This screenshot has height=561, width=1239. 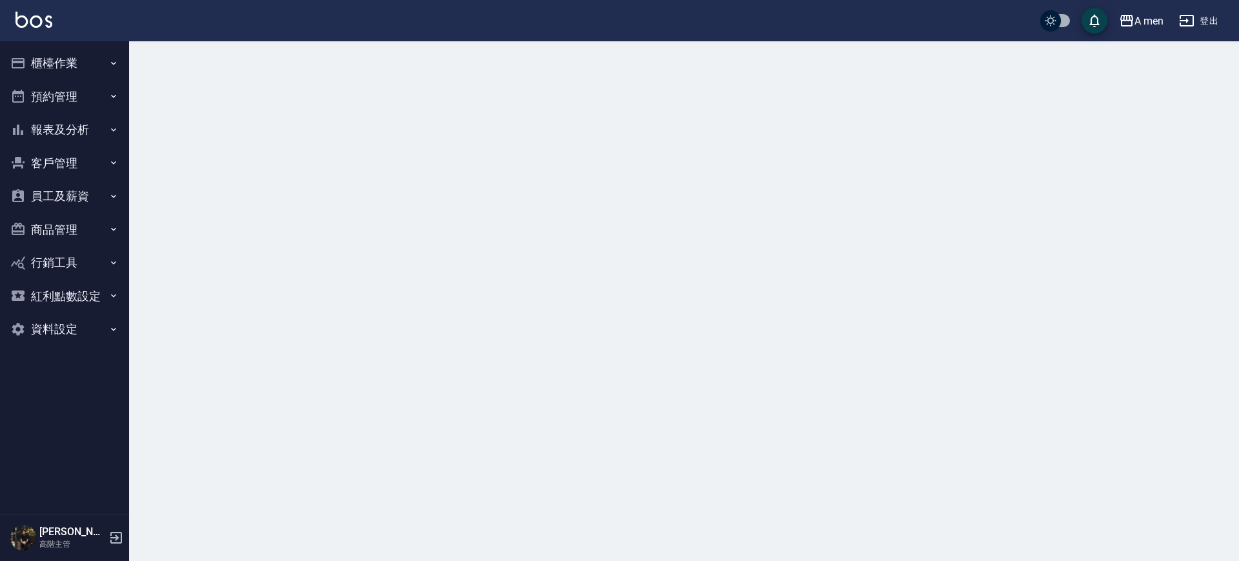 I want to click on button: 客戶管理, so click(x=65, y=163).